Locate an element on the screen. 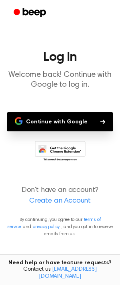 This screenshot has height=285, width=120. a: Create an Account is located at coordinates (60, 201).